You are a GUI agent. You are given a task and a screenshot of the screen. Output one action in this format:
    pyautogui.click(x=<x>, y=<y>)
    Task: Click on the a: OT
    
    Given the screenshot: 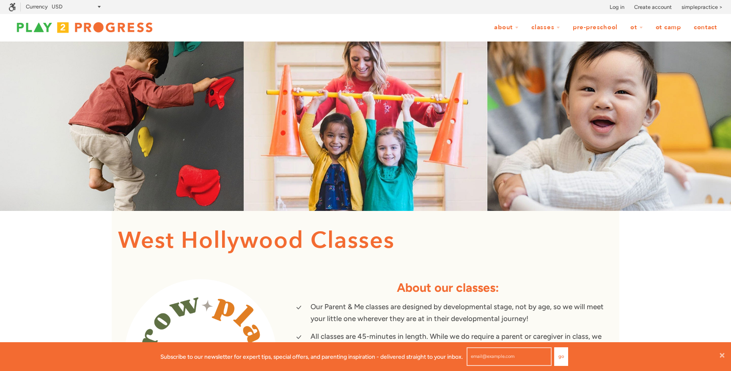 What is the action you would take?
    pyautogui.click(x=637, y=28)
    